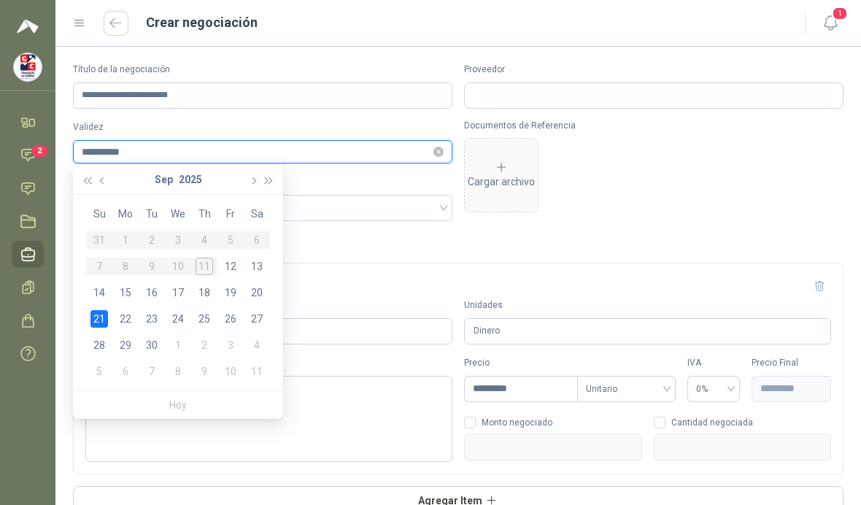 This screenshot has width=861, height=505. I want to click on td: 2025-09-17, so click(178, 293).